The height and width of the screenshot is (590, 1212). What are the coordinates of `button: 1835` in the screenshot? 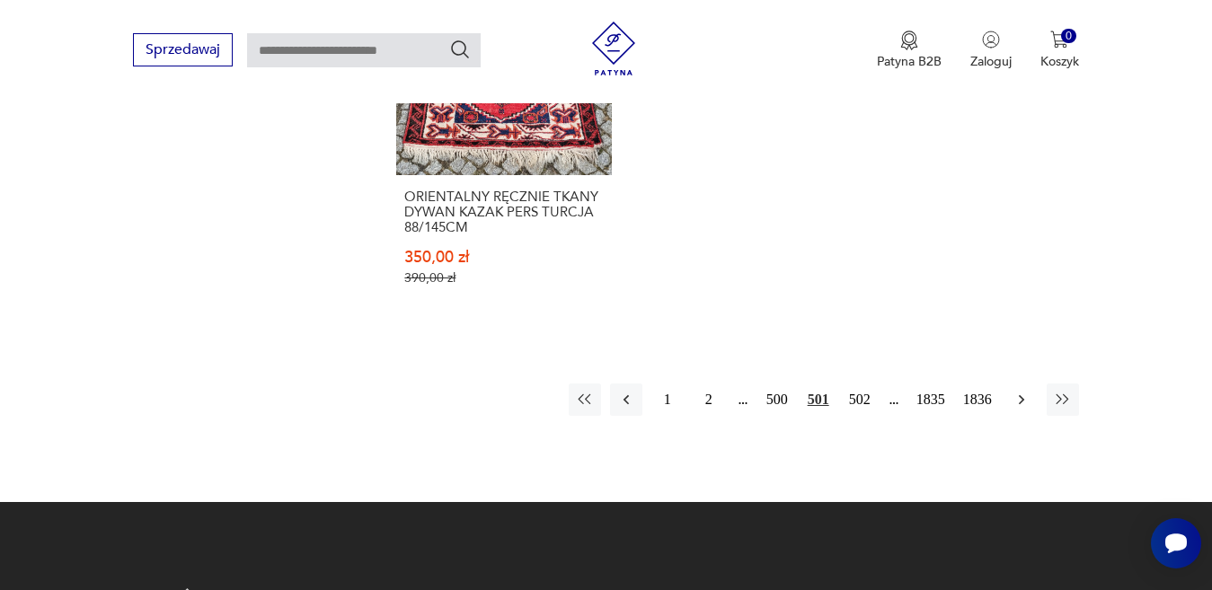 It's located at (930, 400).